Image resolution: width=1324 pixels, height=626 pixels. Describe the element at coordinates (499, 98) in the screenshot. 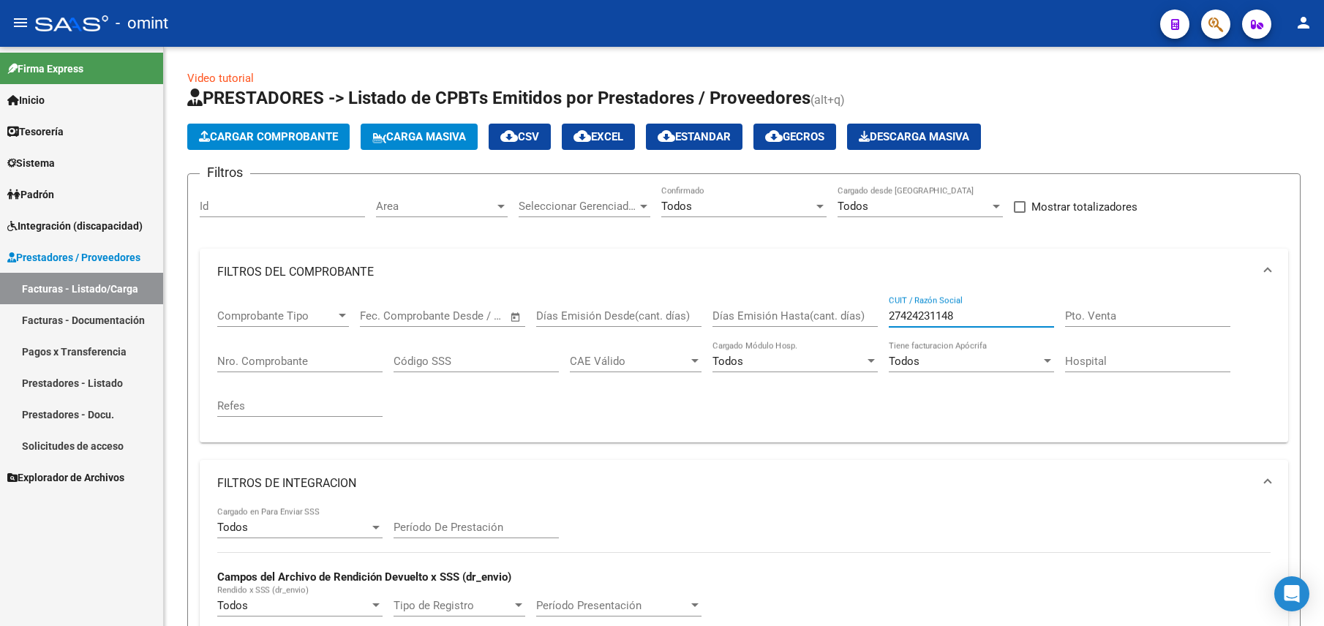

I see `span: PRESTADORES -> Listado de CPBTs Emitidos por Prestadores / Proveedores` at that location.